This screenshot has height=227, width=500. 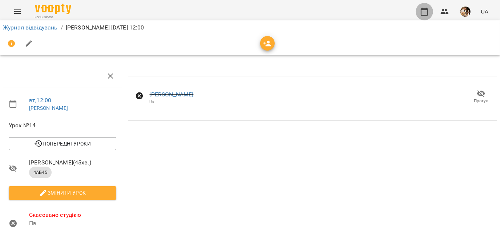 What do you see at coordinates (484, 11) in the screenshot?
I see `span: UA` at bounding box center [484, 11].